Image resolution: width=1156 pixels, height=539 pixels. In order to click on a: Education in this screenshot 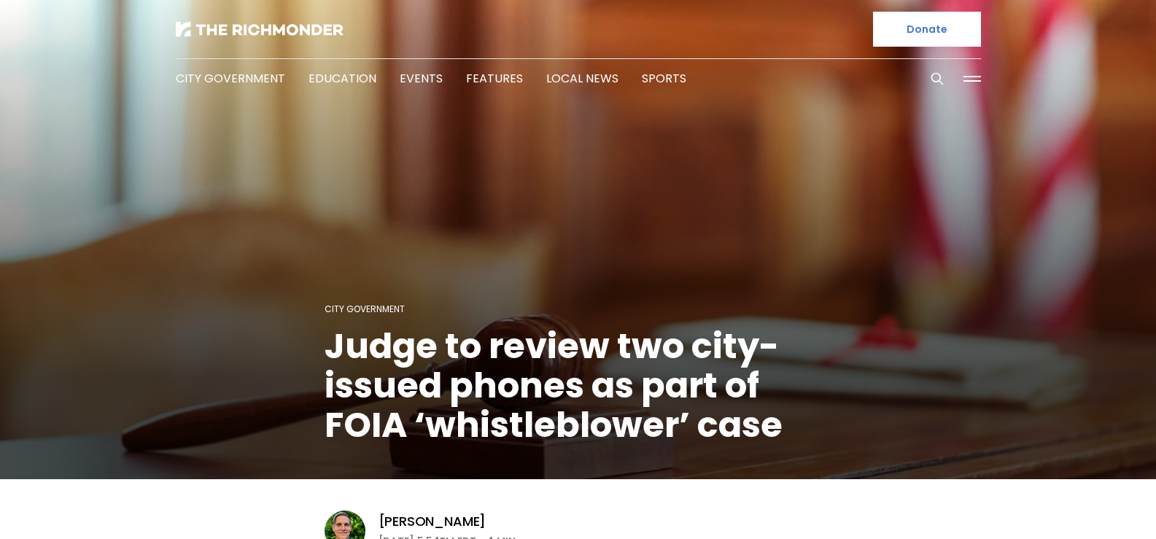, I will do `click(342, 78)`.